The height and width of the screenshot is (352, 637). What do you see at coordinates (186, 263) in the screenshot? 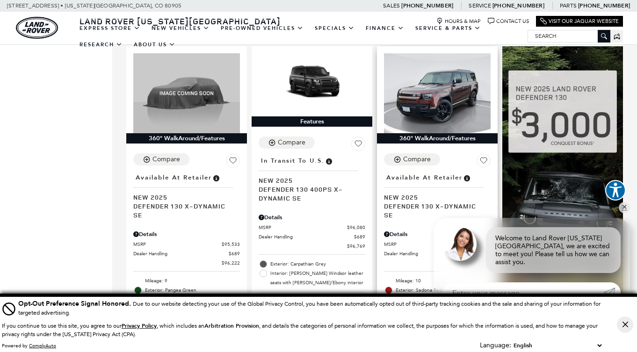
I see `a: $96,222` at bounding box center [186, 263].